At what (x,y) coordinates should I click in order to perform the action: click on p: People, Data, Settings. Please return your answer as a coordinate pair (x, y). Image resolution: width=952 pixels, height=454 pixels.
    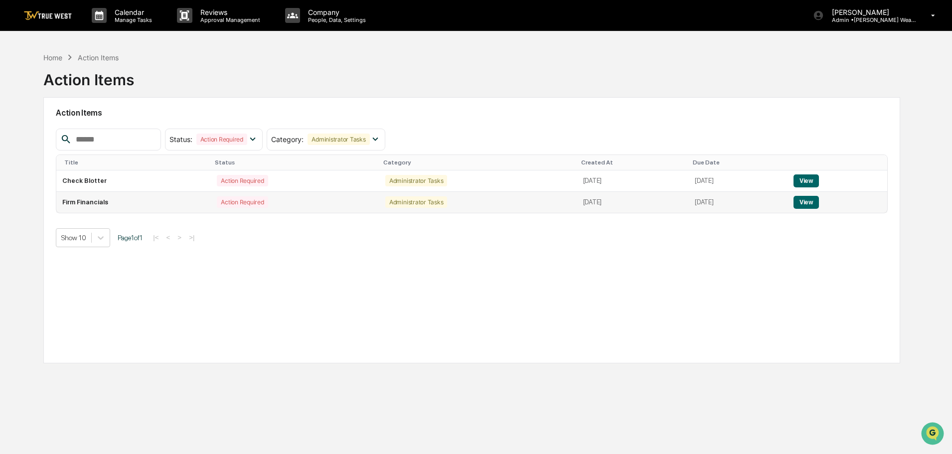
    Looking at the image, I should click on (336, 20).